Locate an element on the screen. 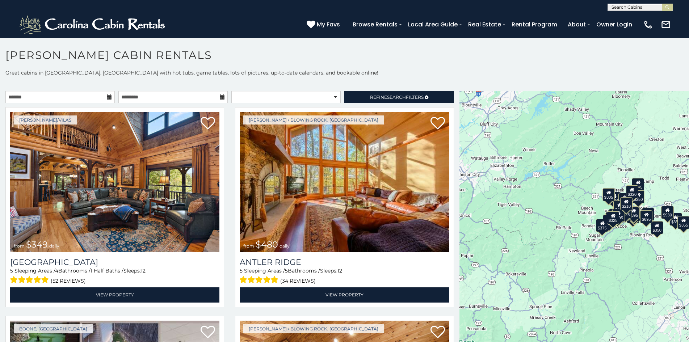  img: 1714398500_thumbnail.jpeg is located at coordinates (115, 182).